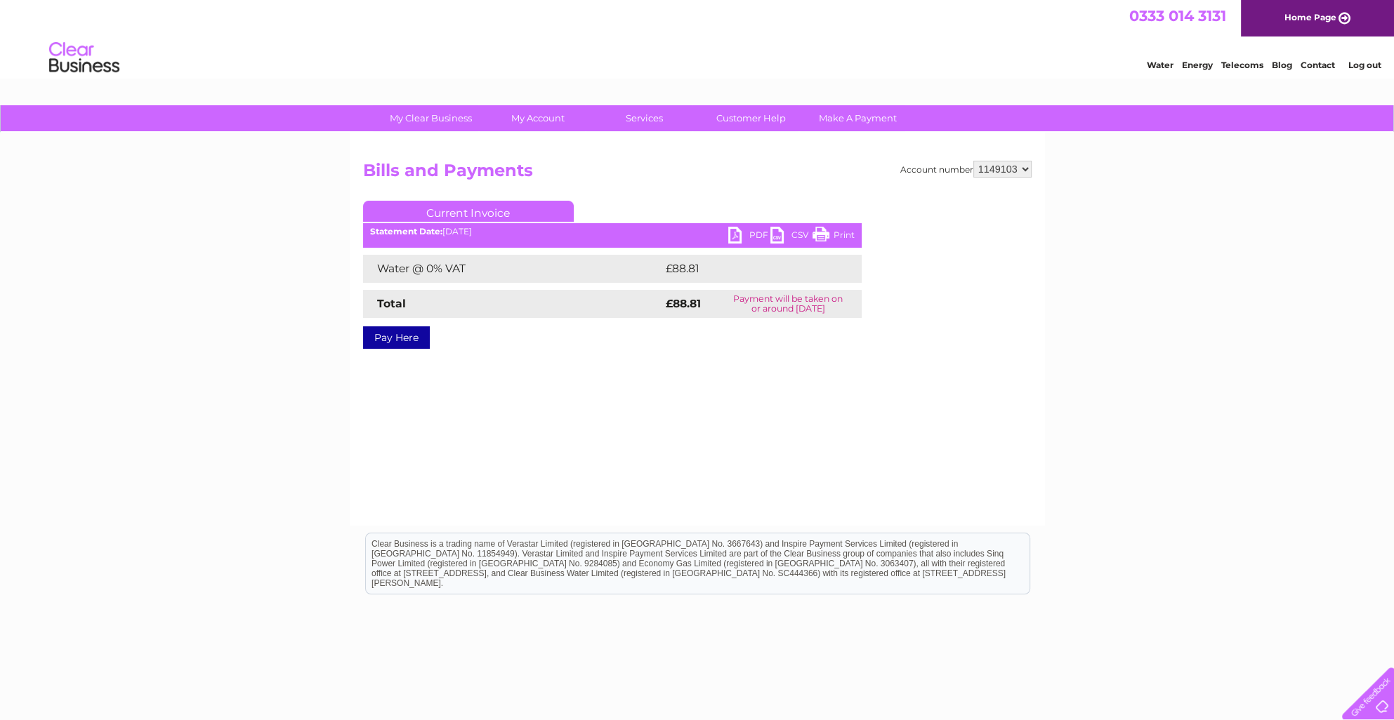  Describe the element at coordinates (537, 118) in the screenshot. I see `a: My Account` at that location.